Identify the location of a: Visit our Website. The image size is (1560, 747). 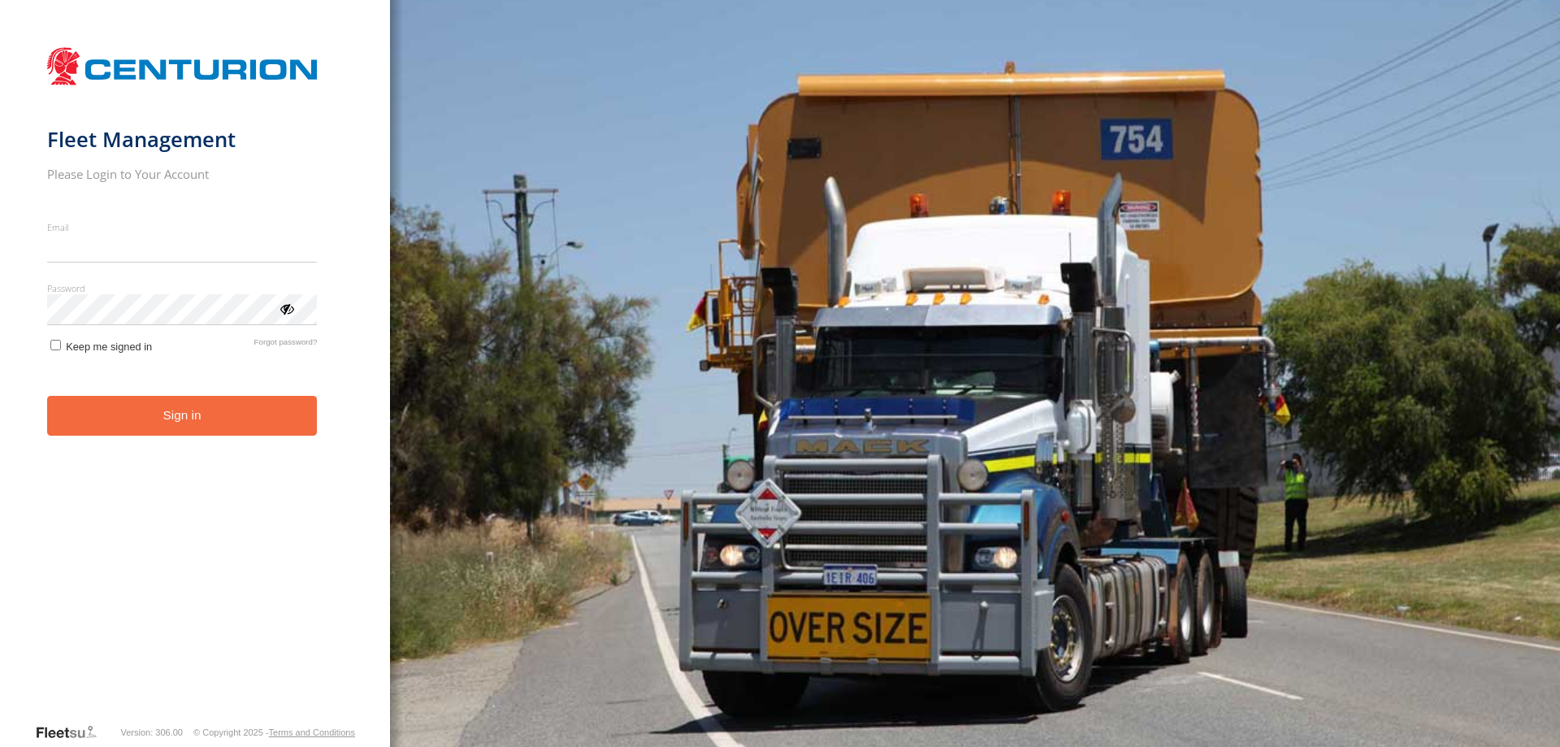
(72, 732).